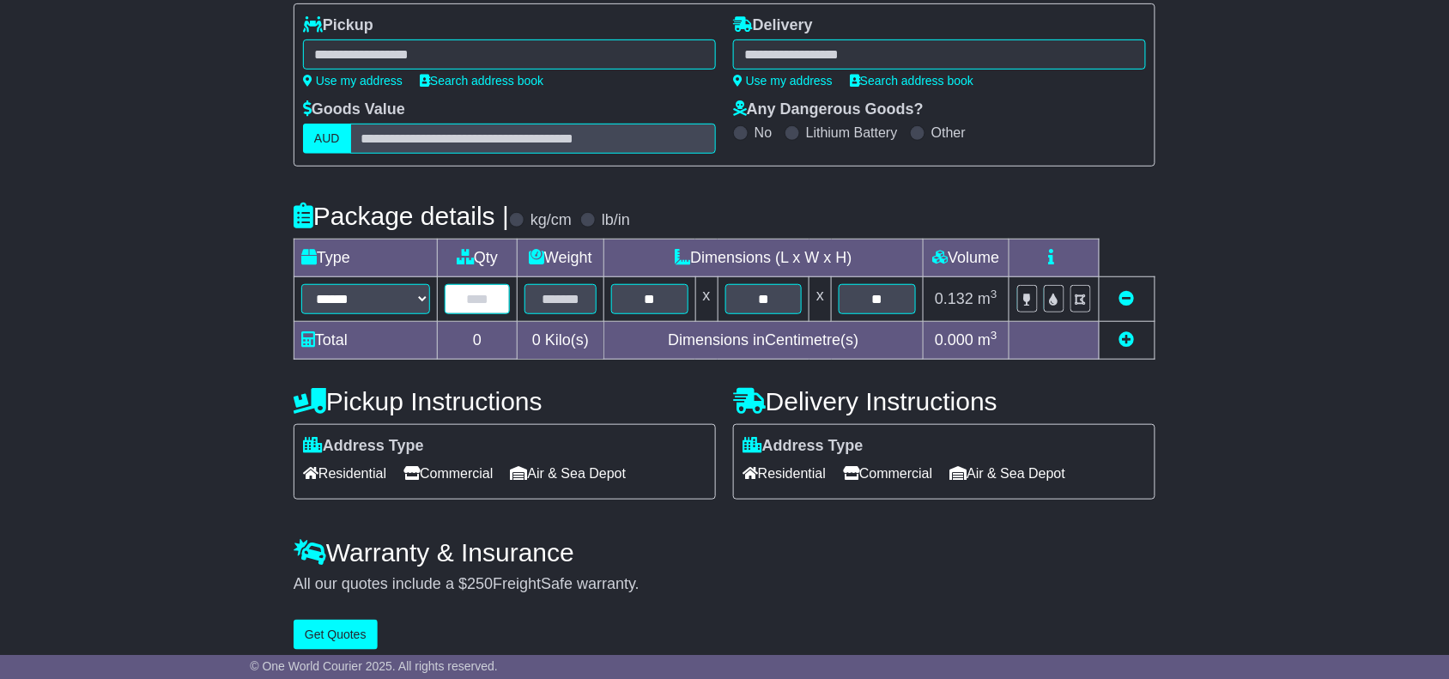 The width and height of the screenshot is (1449, 679). What do you see at coordinates (477, 258) in the screenshot?
I see `td: Qty` at bounding box center [477, 258].